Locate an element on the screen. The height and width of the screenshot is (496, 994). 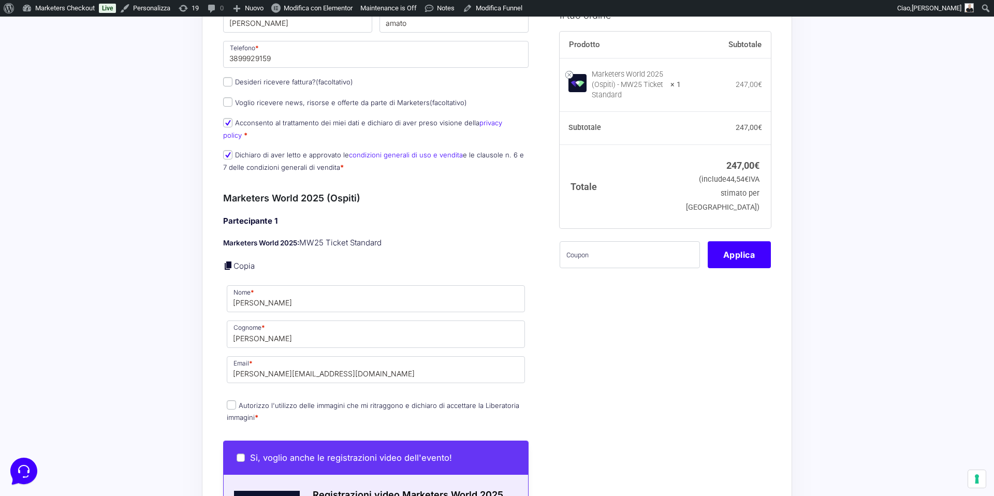
a: Copia is located at coordinates (244, 266).